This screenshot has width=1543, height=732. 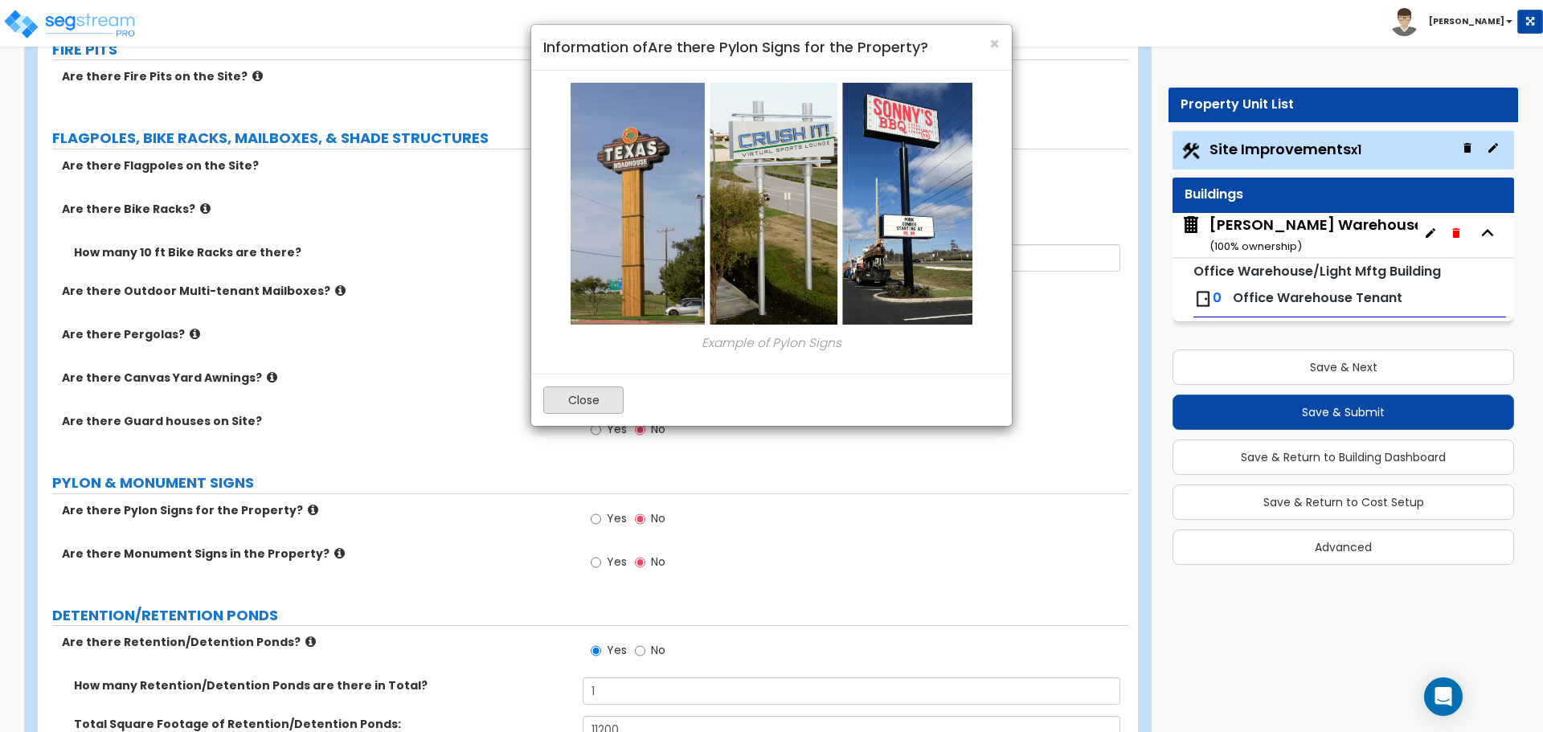 What do you see at coordinates (1443, 697) in the screenshot?
I see `div: Open Intercom Messenger` at bounding box center [1443, 697].